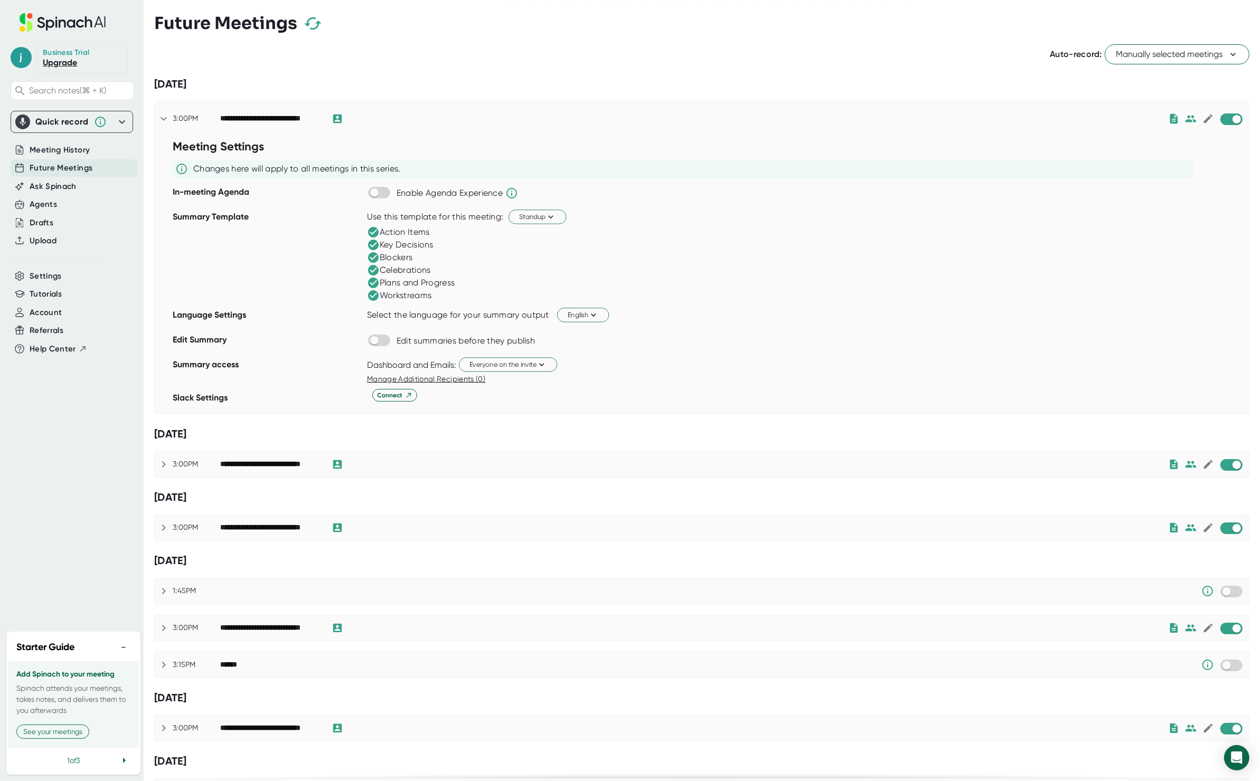 The image size is (1260, 781). What do you see at coordinates (61, 168) in the screenshot?
I see `button: Future Meetings` at bounding box center [61, 168].